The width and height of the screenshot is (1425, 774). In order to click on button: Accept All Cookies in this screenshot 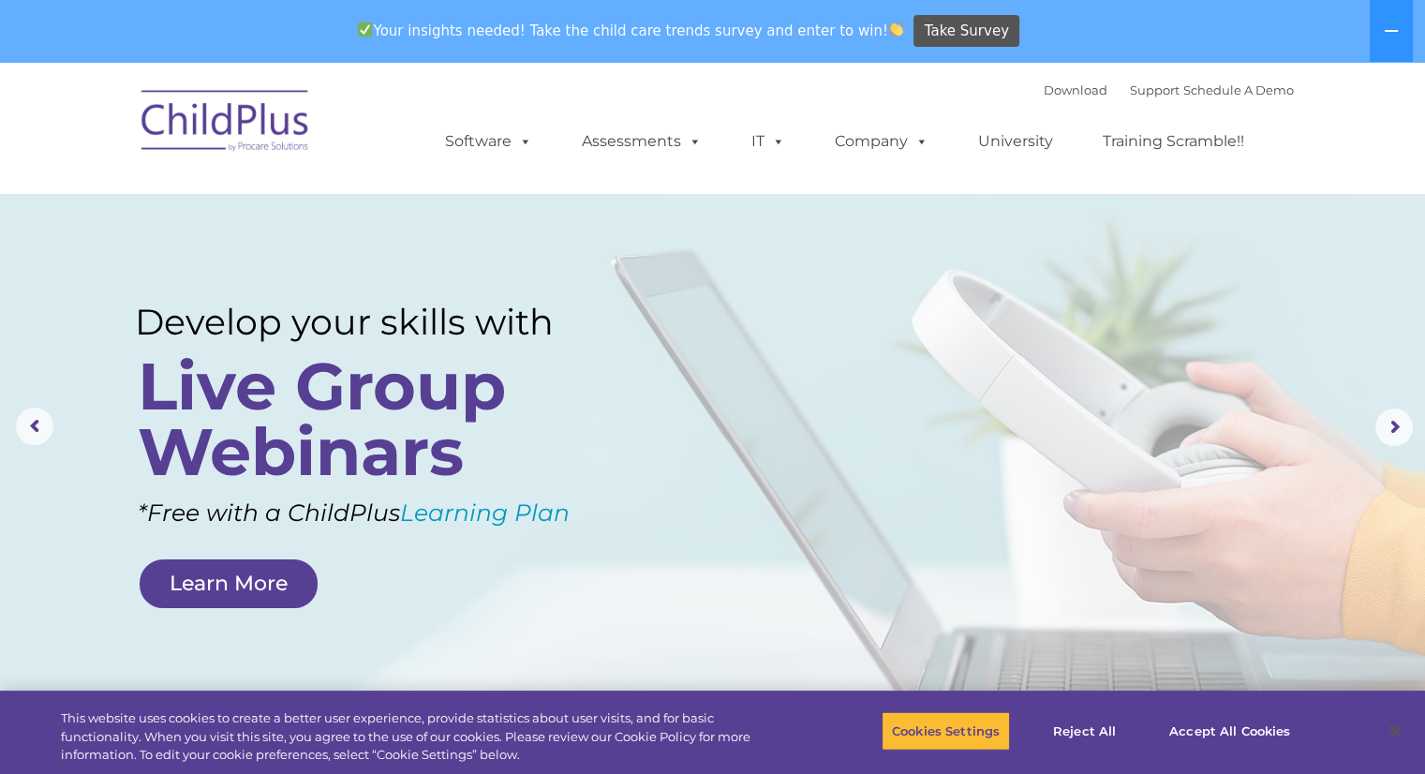, I will do `click(1229, 731)`.